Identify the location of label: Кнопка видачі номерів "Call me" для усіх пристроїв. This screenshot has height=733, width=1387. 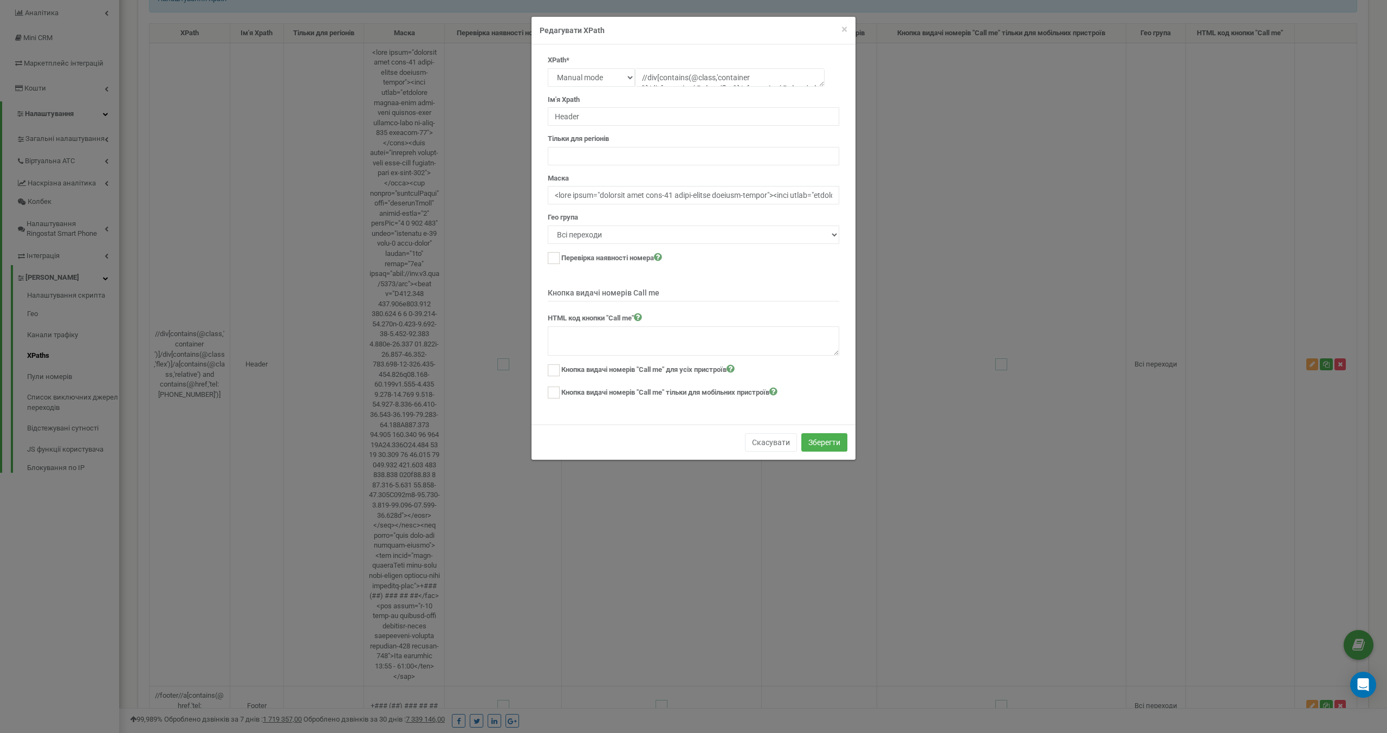
(648, 369).